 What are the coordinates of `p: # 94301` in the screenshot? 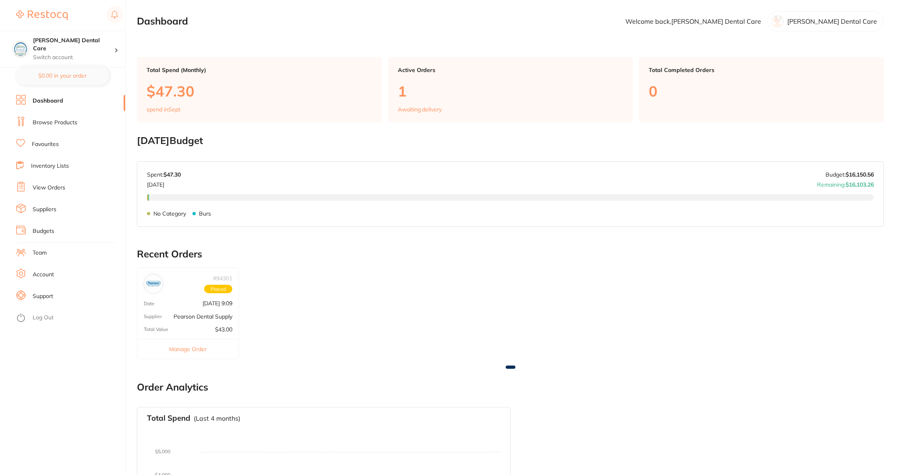 It's located at (223, 279).